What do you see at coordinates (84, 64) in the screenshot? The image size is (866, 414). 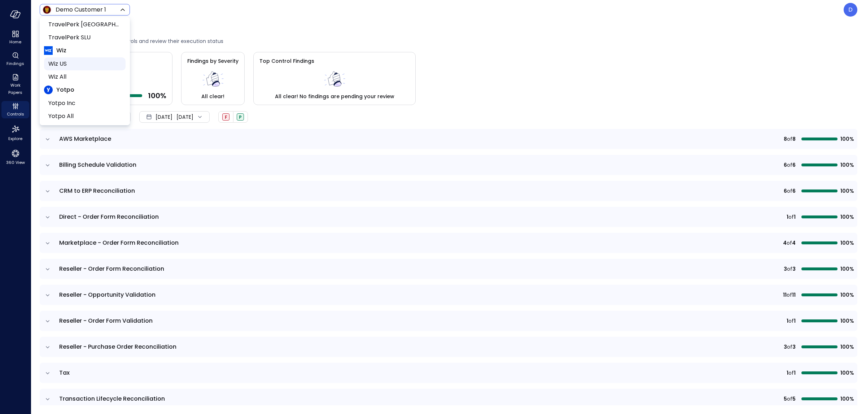 I see `span: Wiz US` at bounding box center [84, 64].